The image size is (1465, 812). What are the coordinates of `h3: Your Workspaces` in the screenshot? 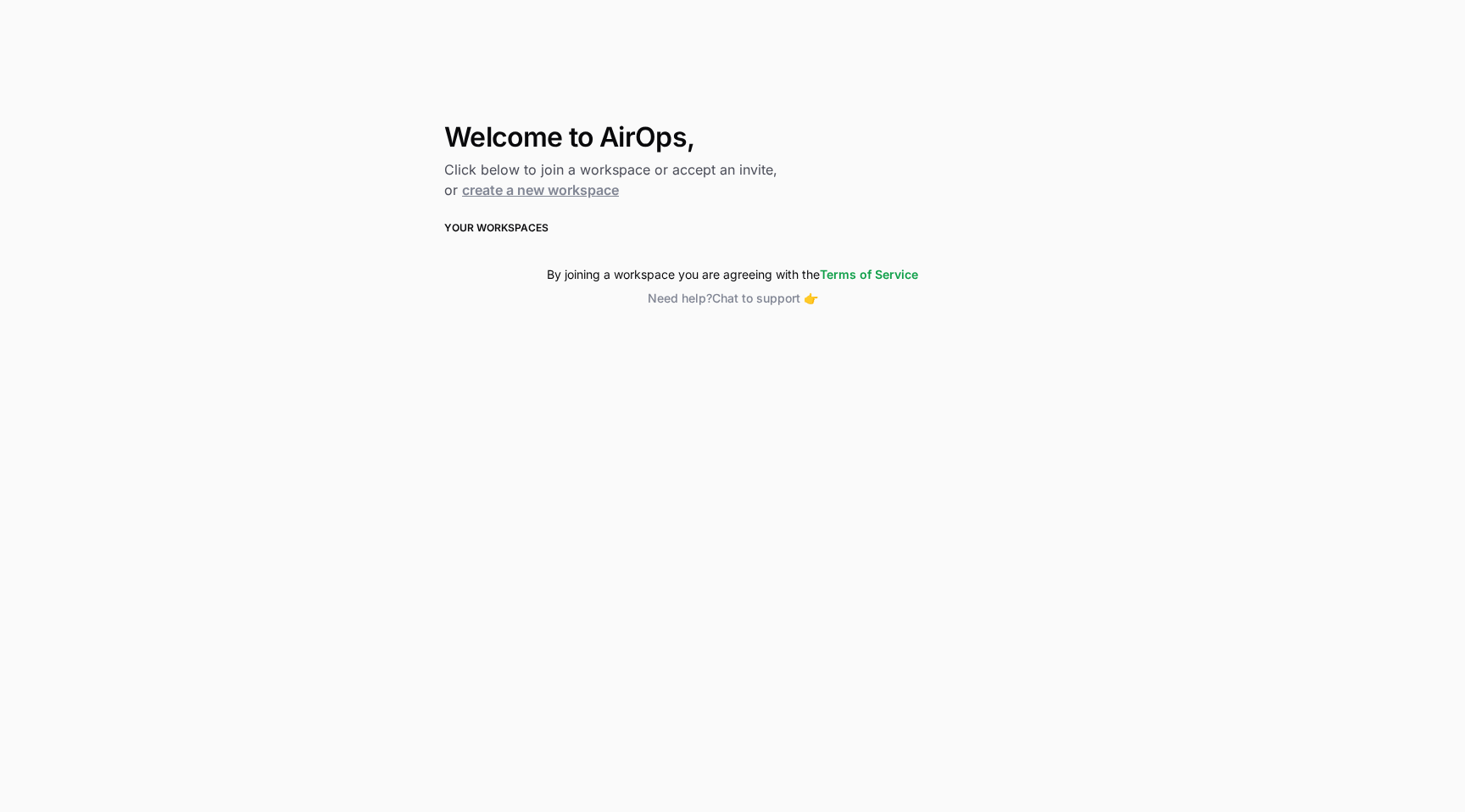 It's located at (732, 228).